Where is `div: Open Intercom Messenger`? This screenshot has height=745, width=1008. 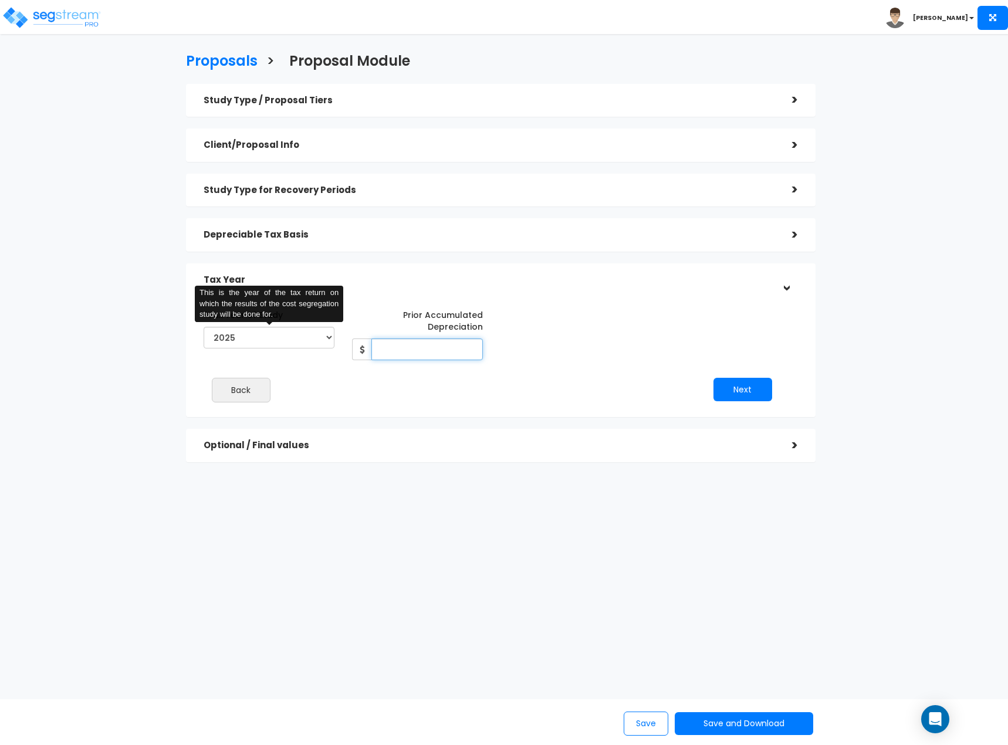 div: Open Intercom Messenger is located at coordinates (935, 719).